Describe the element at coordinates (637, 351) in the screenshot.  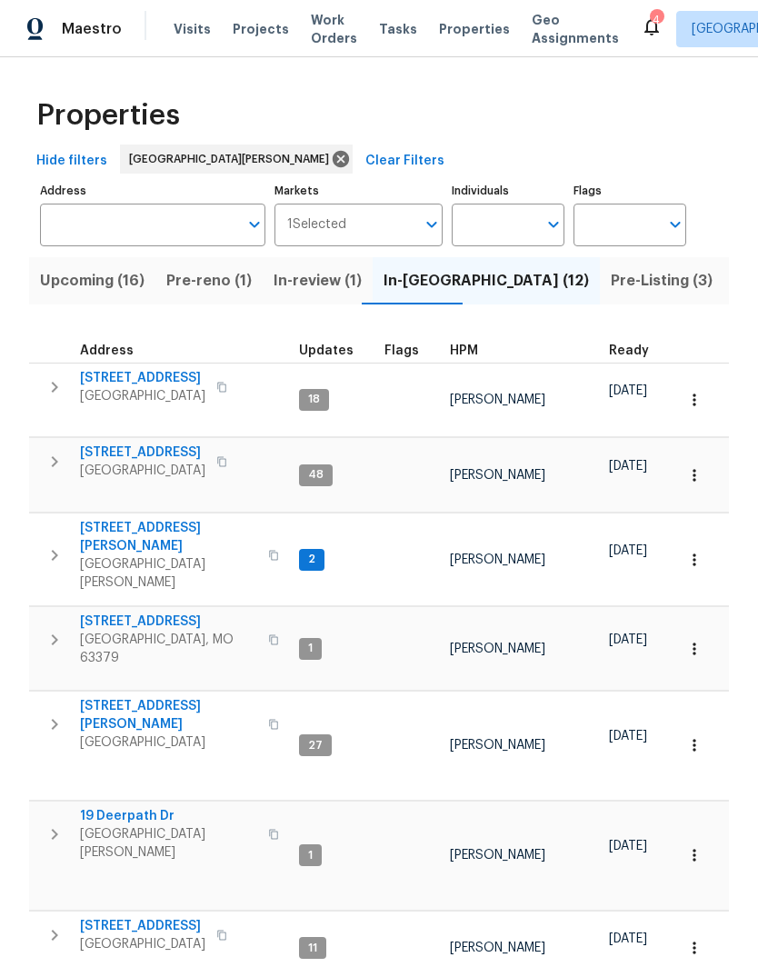
I see `div: Earliest renovation start date (first business day after COE or Checkout)` at that location.